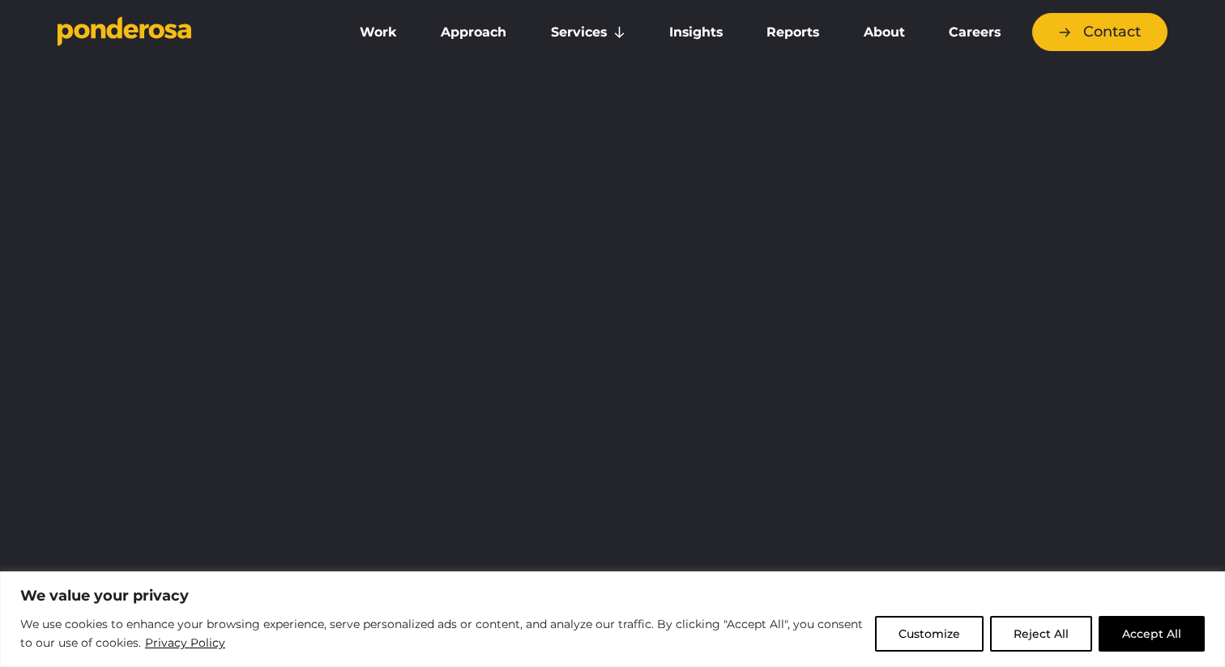  Describe the element at coordinates (930, 634) in the screenshot. I see `button: Customize` at that location.